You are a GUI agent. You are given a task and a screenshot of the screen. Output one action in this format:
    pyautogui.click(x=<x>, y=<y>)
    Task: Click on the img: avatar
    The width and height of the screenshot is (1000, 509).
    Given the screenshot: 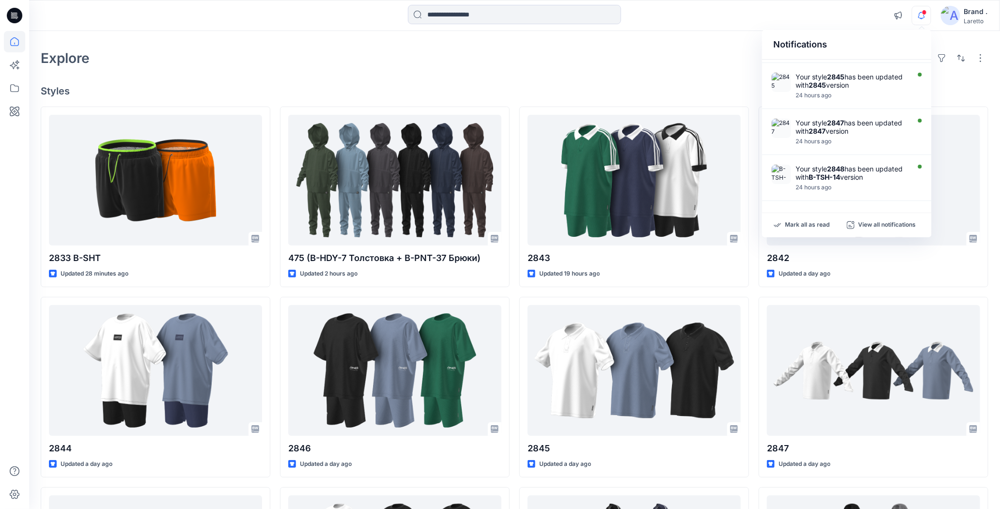 What is the action you would take?
    pyautogui.click(x=950, y=15)
    